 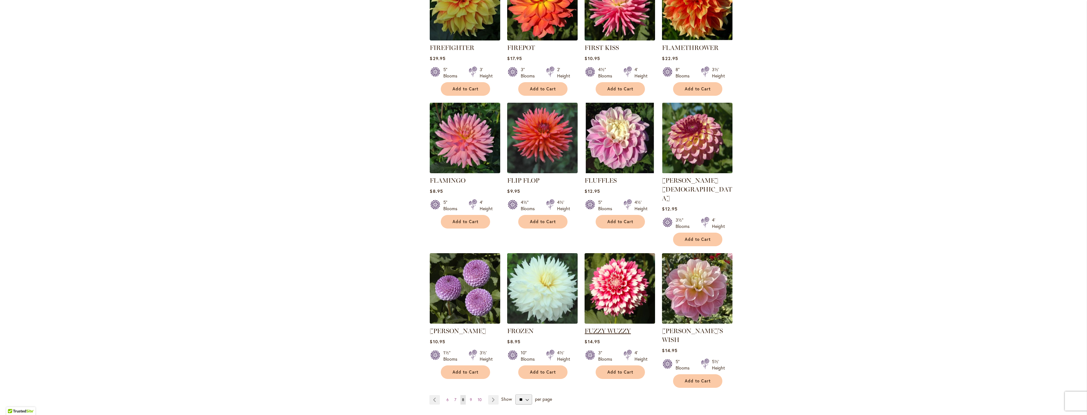 What do you see at coordinates (486, 73) in the screenshot?
I see `div: 3' Height` at bounding box center [486, 73].